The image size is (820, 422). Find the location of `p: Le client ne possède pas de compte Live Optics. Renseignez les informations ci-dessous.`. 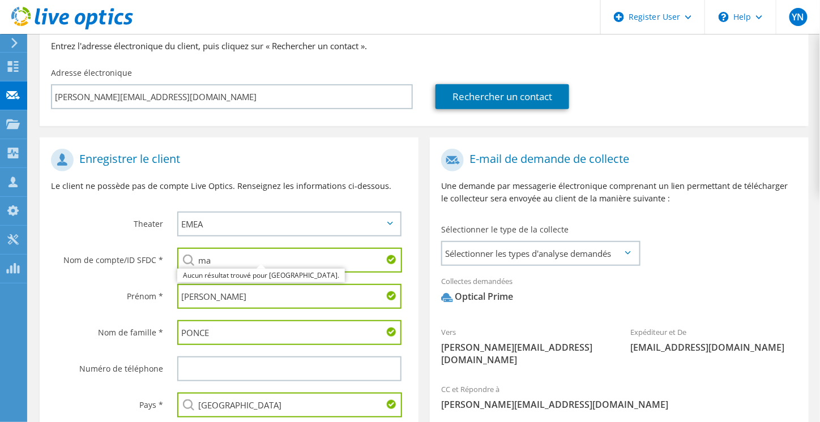

p: Le client ne possède pas de compte Live Optics. Renseignez les informations ci-dessous. is located at coordinates (229, 186).